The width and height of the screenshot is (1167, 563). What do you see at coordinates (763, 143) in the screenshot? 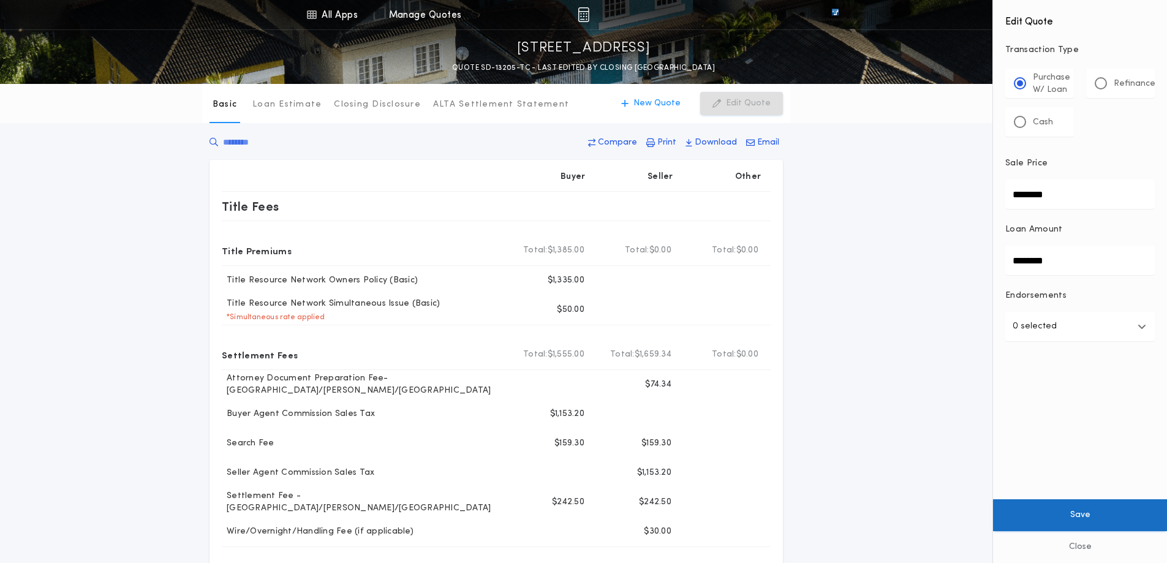
I see `button: Email` at bounding box center [763, 143].